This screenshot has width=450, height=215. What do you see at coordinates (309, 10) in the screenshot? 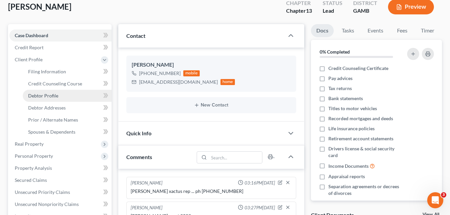
I see `span: 13` at bounding box center [309, 10].